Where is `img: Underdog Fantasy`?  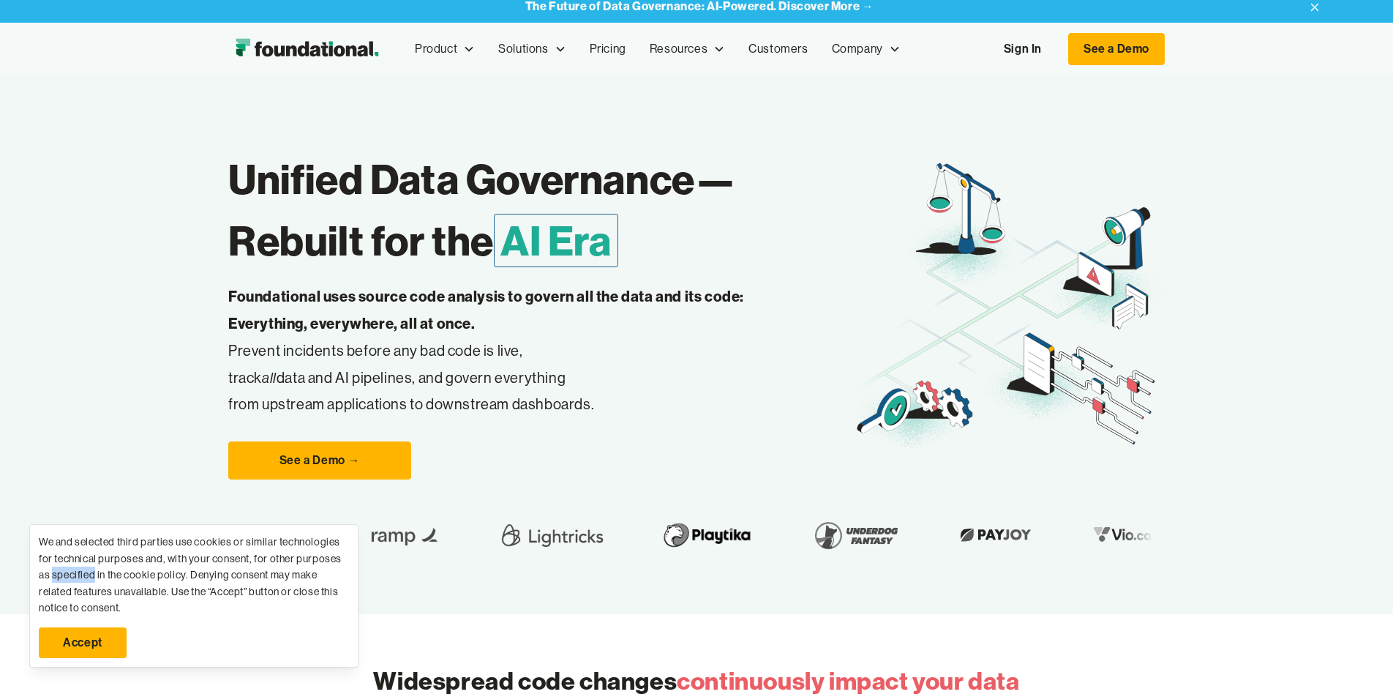 img: Underdog Fantasy is located at coordinates (852, 535).